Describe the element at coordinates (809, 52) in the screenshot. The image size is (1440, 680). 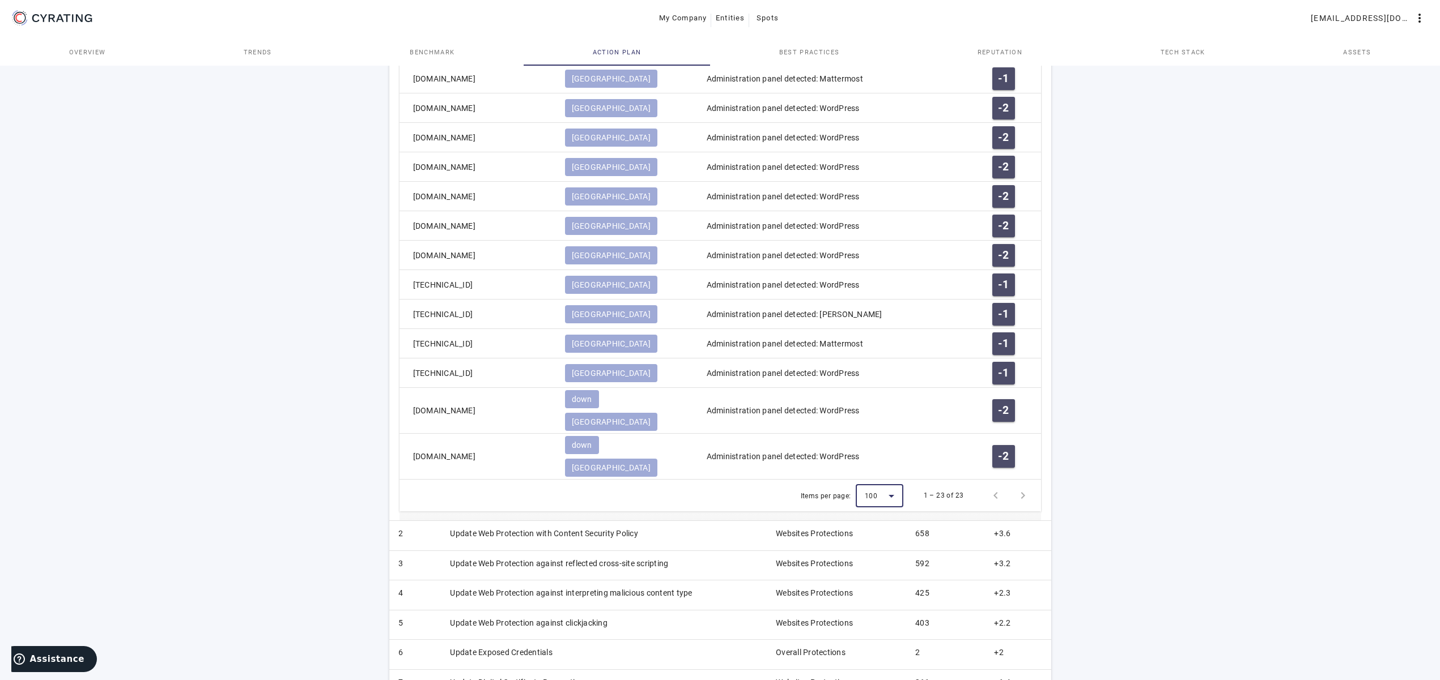
I see `span: Best practices` at that location.